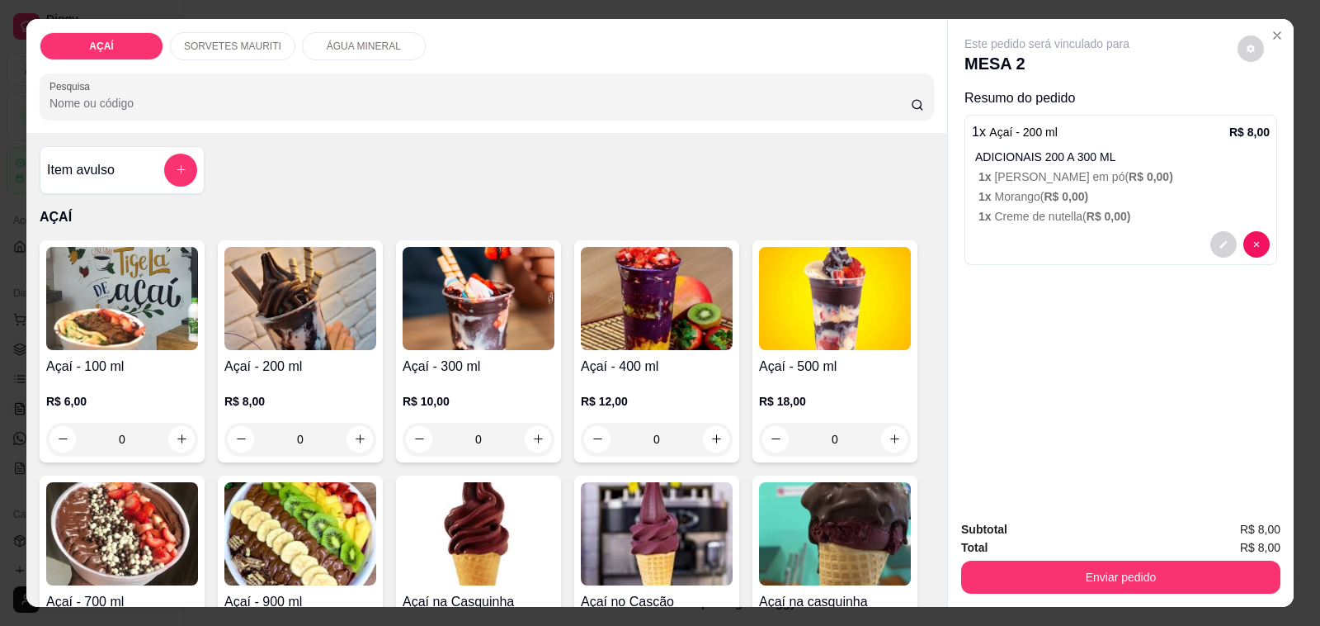 The height and width of the screenshot is (626, 1320). I want to click on p: R$ 18,00, so click(835, 401).